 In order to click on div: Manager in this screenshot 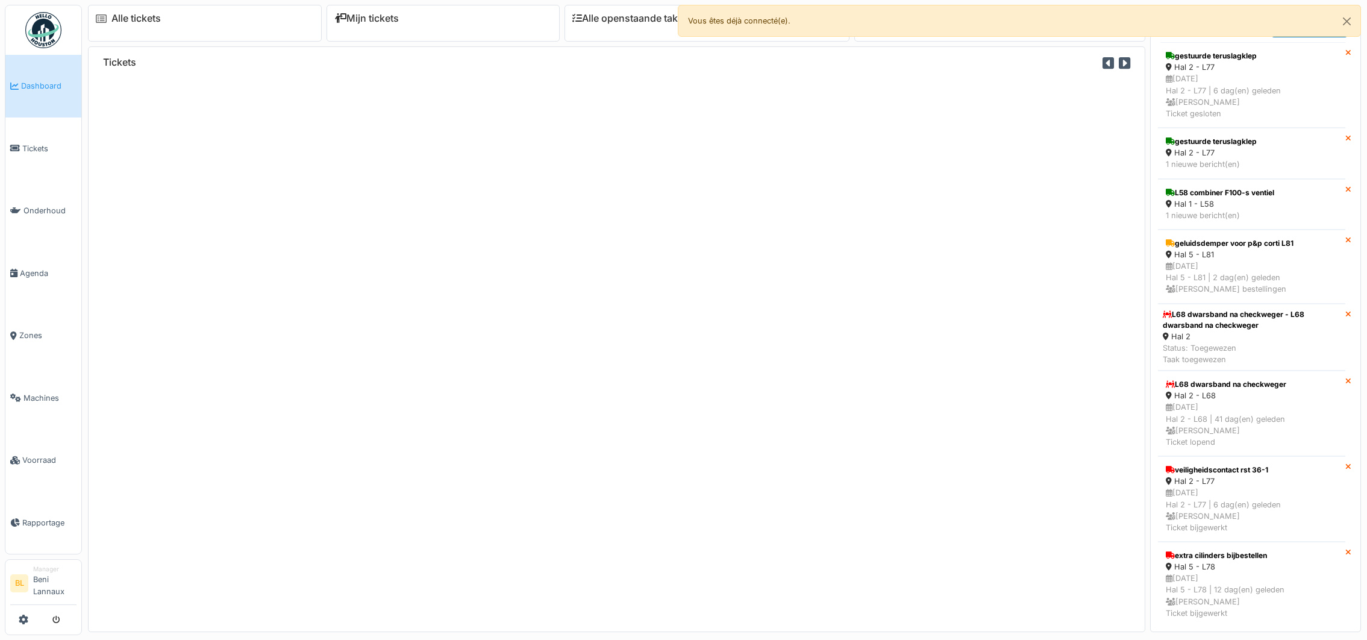, I will do `click(55, 569)`.